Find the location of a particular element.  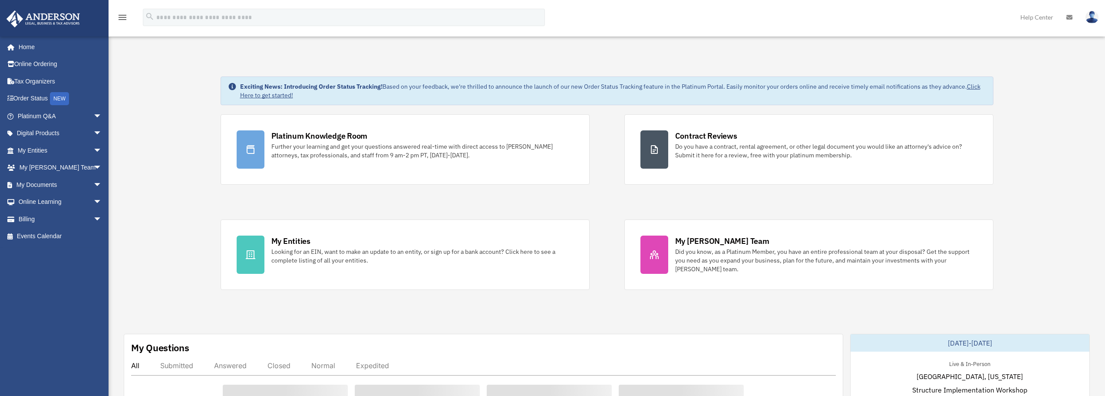

div: Normal is located at coordinates (323, 365).